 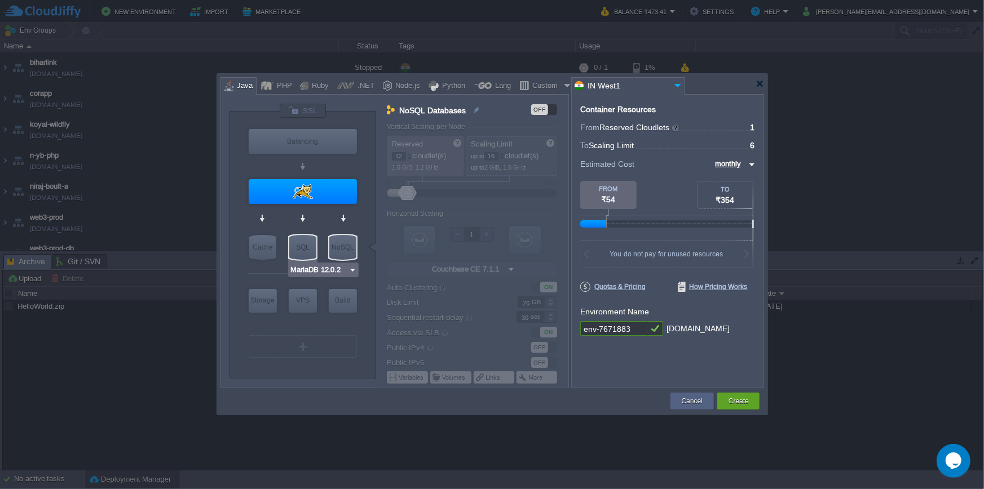 What do you see at coordinates (713, 287) in the screenshot?
I see `span: How Pricing Works` at bounding box center [713, 287].